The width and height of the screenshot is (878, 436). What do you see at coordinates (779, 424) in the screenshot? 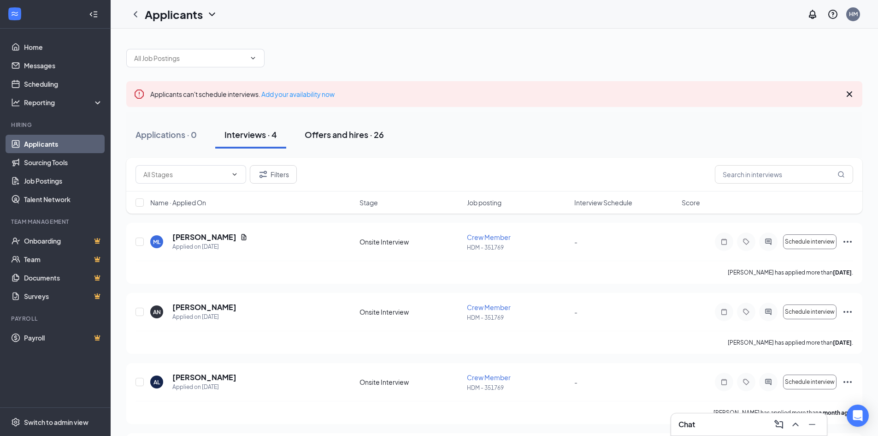
I see `button: ComposeMessage` at bounding box center [779, 424].